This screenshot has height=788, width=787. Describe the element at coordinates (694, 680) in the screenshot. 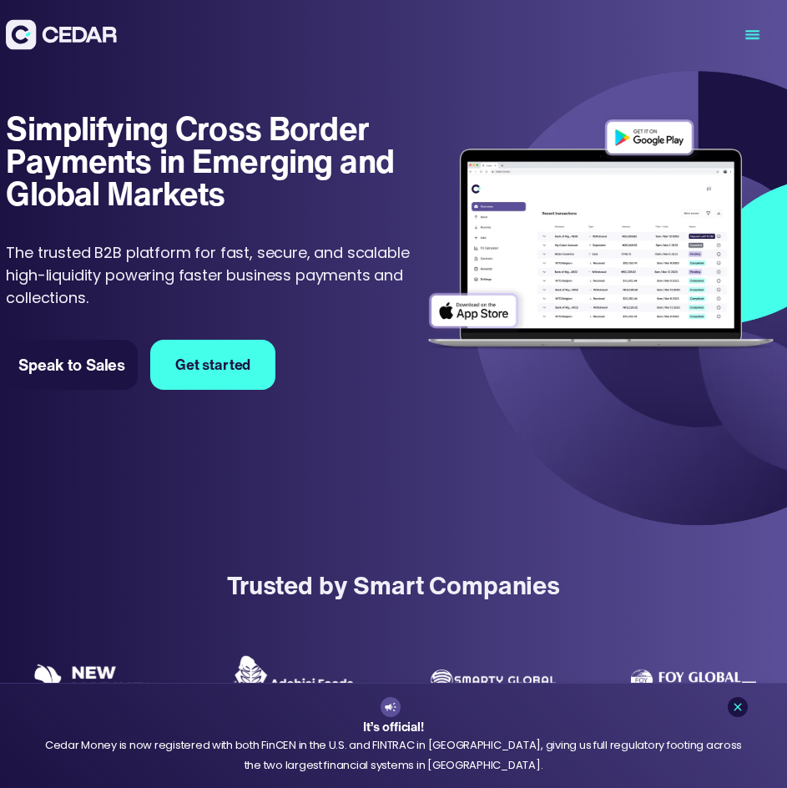

I see `img: Foy Global Investments Limited Logo` at that location.